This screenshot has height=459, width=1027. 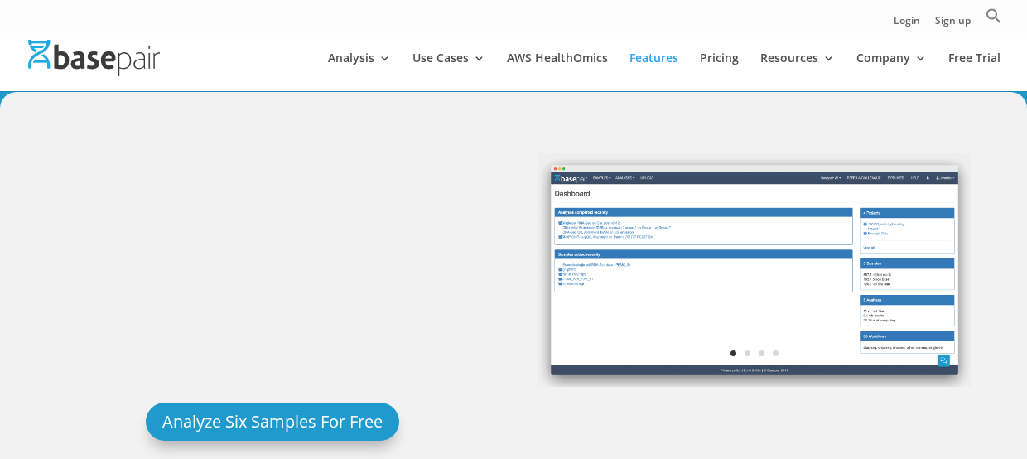 I want to click on a: 2, so click(x=747, y=353).